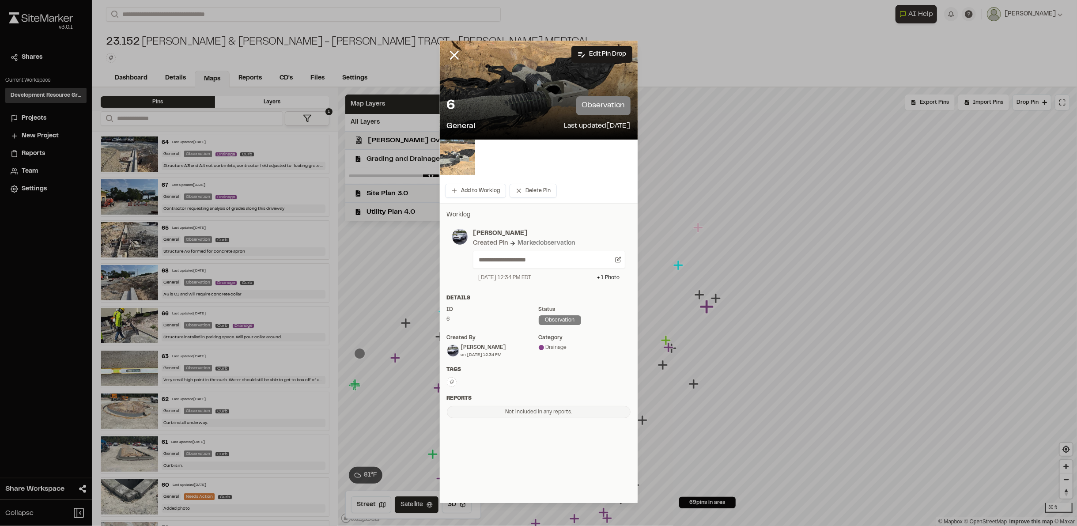 This screenshot has width=1077, height=526. What do you see at coordinates (461, 126) in the screenshot?
I see `p: General` at bounding box center [461, 126].